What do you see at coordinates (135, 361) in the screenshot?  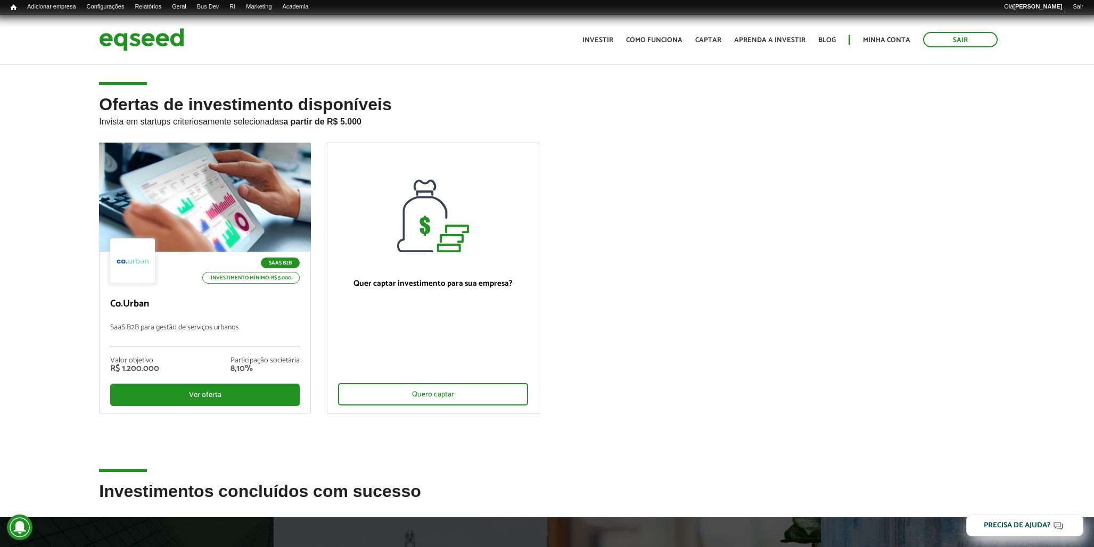 I see `div: Valor objetivo` at bounding box center [135, 361].